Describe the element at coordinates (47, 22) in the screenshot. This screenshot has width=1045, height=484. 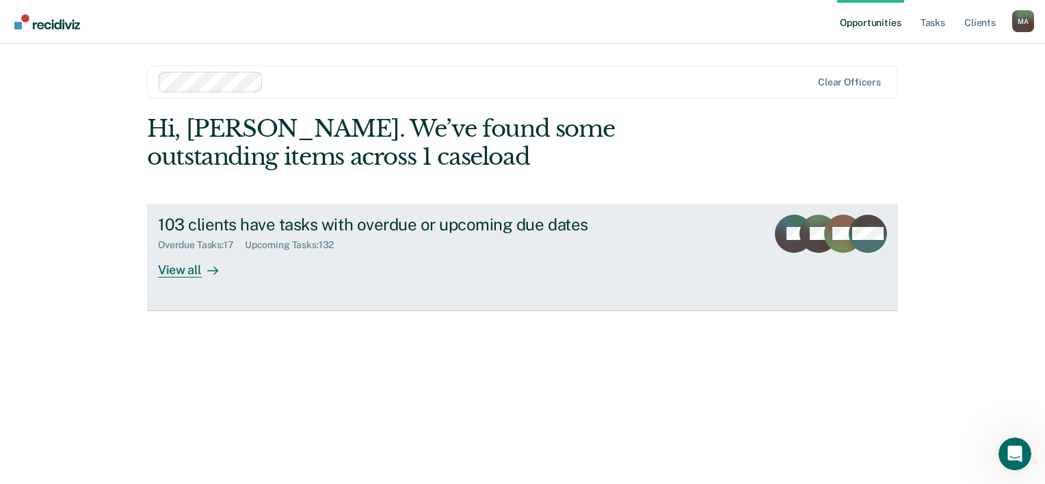
I see `img: Recidiviz` at that location.